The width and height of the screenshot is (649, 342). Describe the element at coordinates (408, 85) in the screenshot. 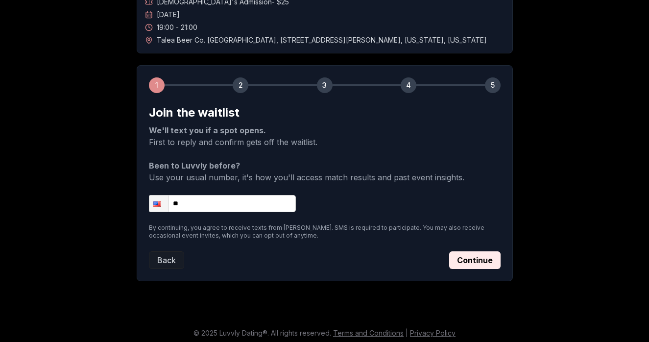

I see `div: 4` at that location.